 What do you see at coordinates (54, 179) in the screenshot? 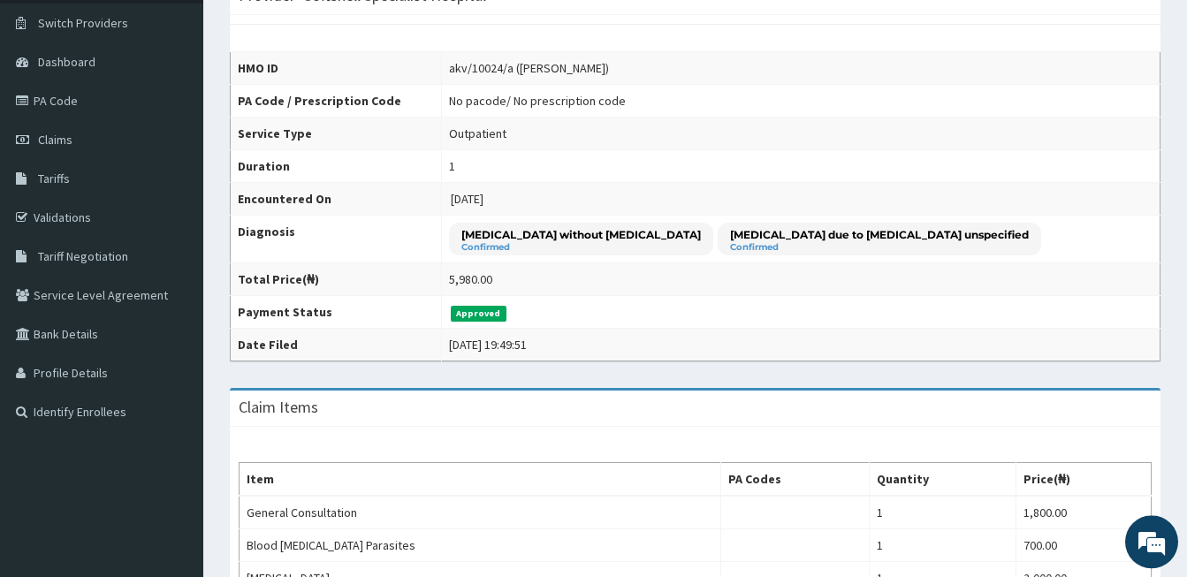
I see `span: Tariffs` at bounding box center [54, 179].